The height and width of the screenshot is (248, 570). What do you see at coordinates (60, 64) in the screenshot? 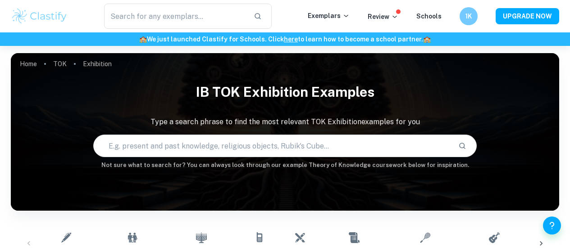
I see `a: TOK` at bounding box center [60, 64].